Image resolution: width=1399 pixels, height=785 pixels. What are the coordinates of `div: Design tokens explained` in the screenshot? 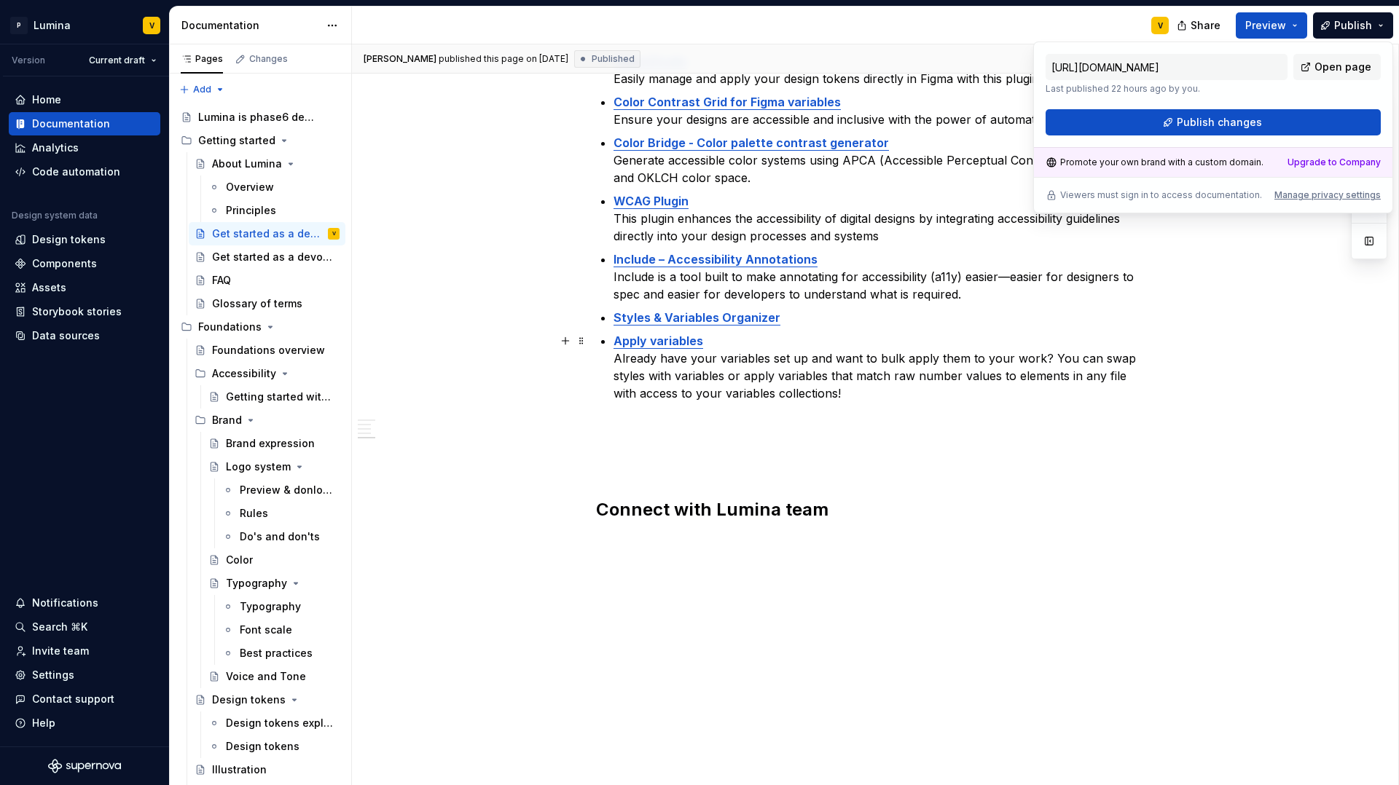 It's located at (281, 724).